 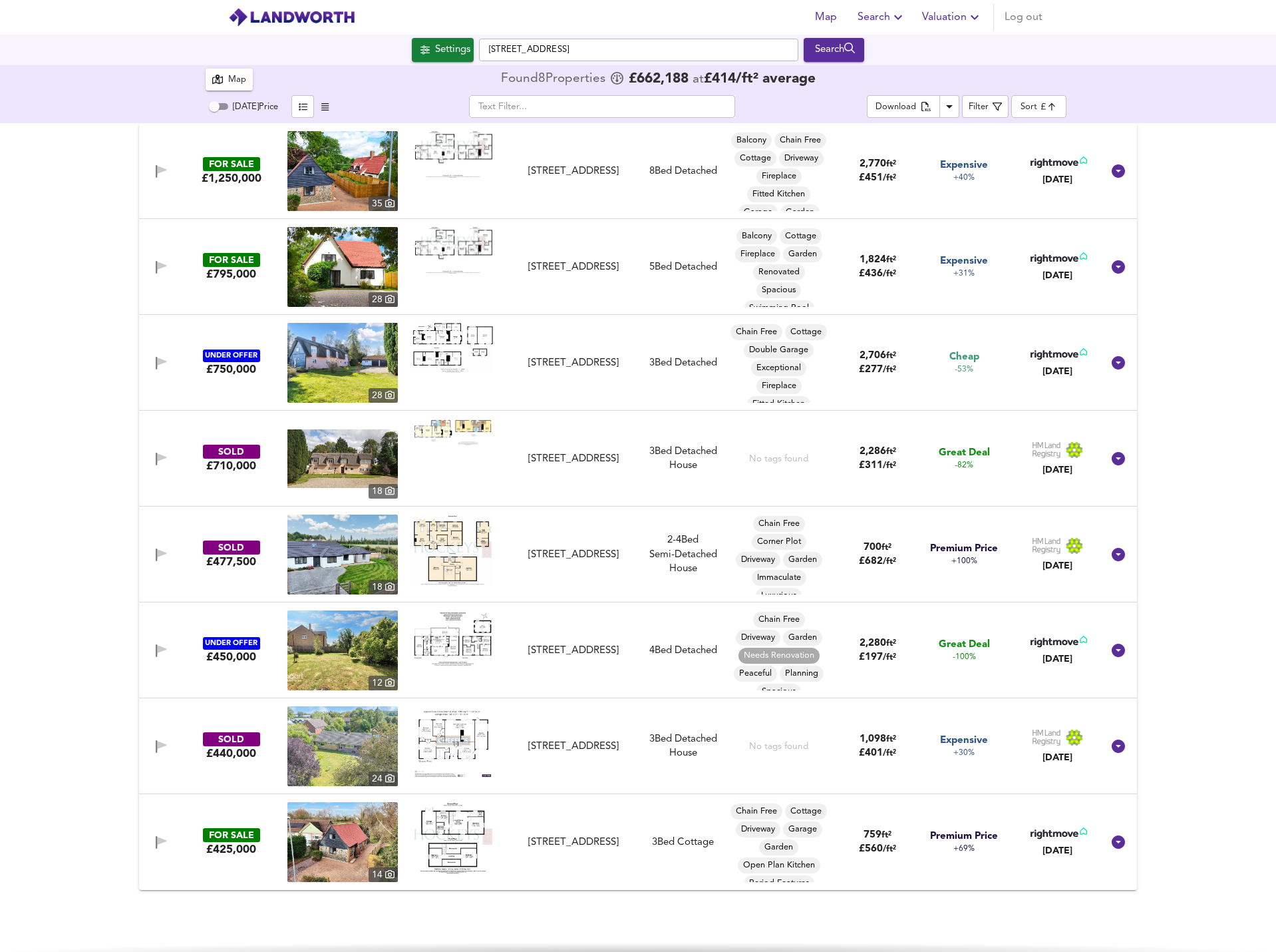 I want to click on input: Enter a location..., so click(x=639, y=50).